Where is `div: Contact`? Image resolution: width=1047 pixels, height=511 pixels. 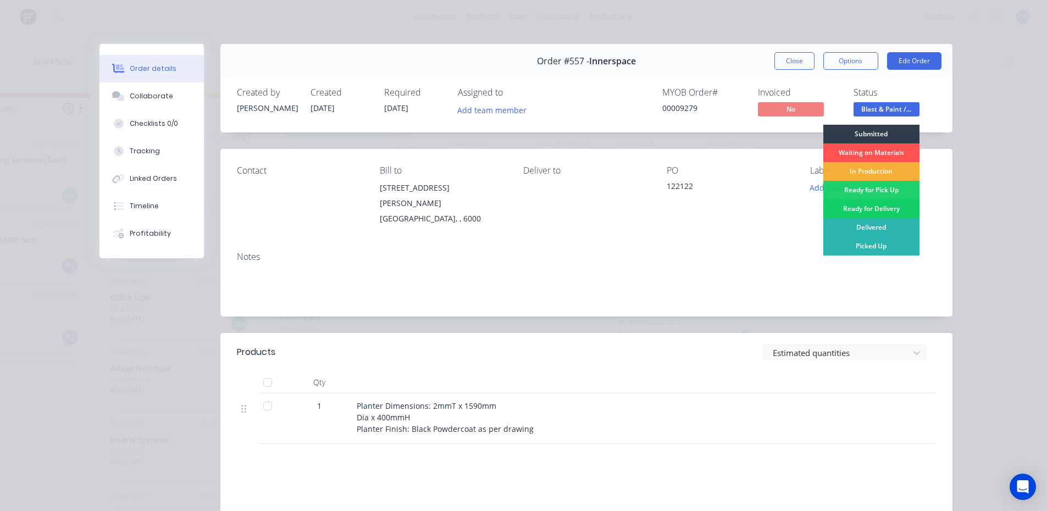
div: Contact is located at coordinates (299, 170).